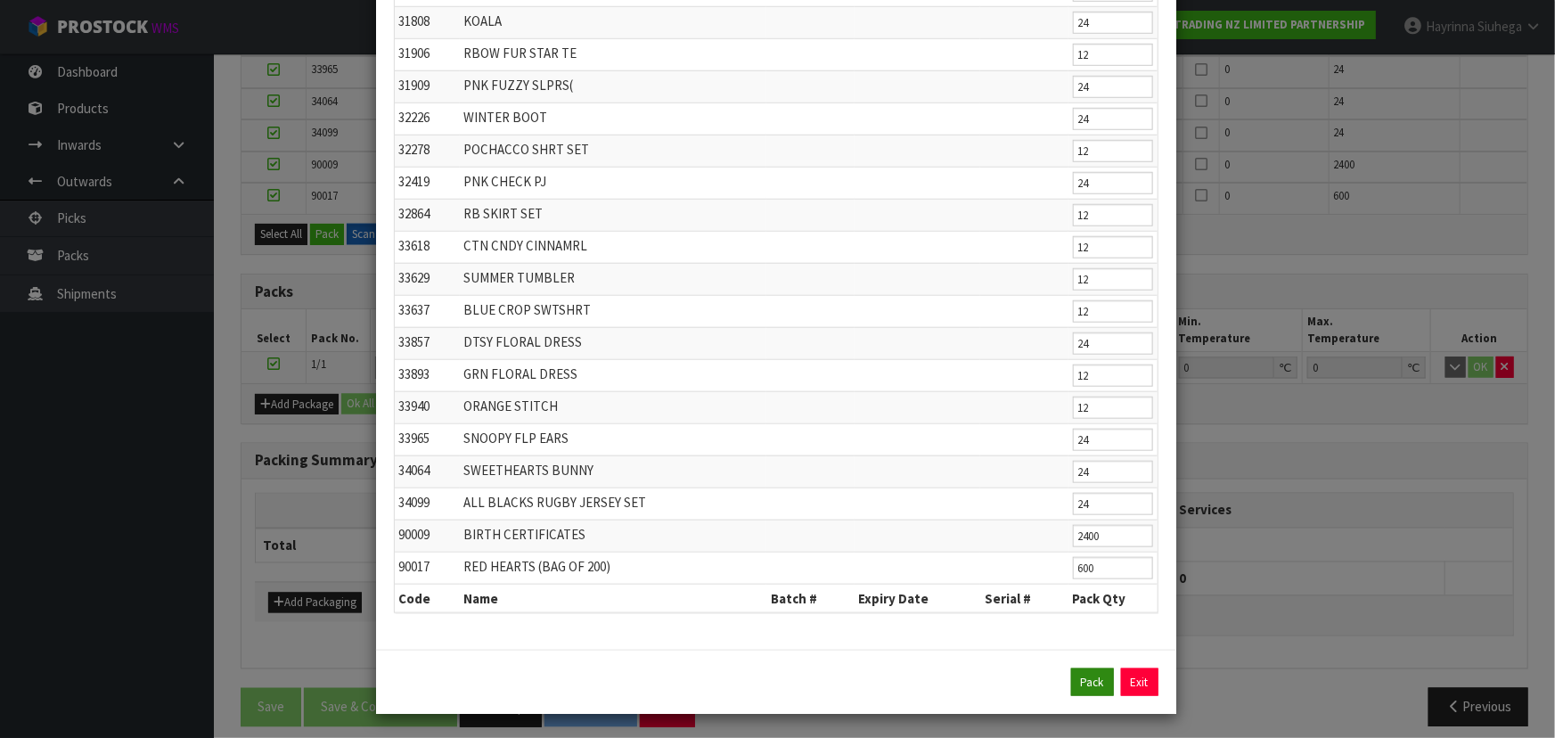 The image size is (1555, 738). I want to click on span: 33618, so click(414, 245).